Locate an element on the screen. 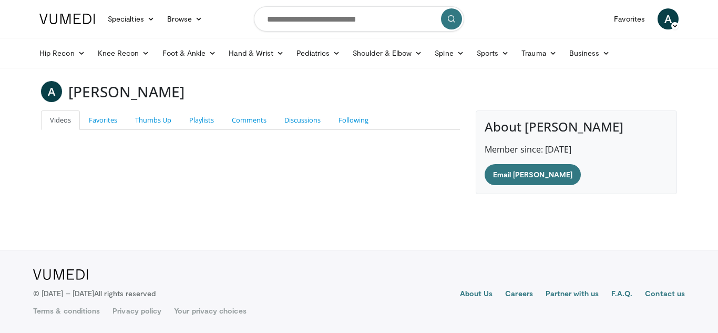 The height and width of the screenshot is (333, 718). a: Business is located at coordinates (590, 53).